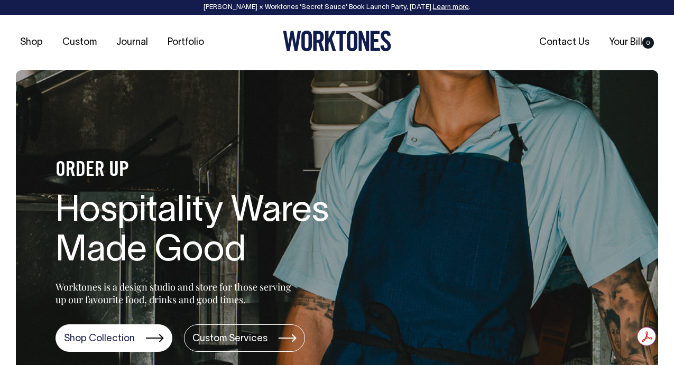 The width and height of the screenshot is (674, 365). What do you see at coordinates (225, 171) in the screenshot?
I see `h4: ORDER UP` at bounding box center [225, 171].